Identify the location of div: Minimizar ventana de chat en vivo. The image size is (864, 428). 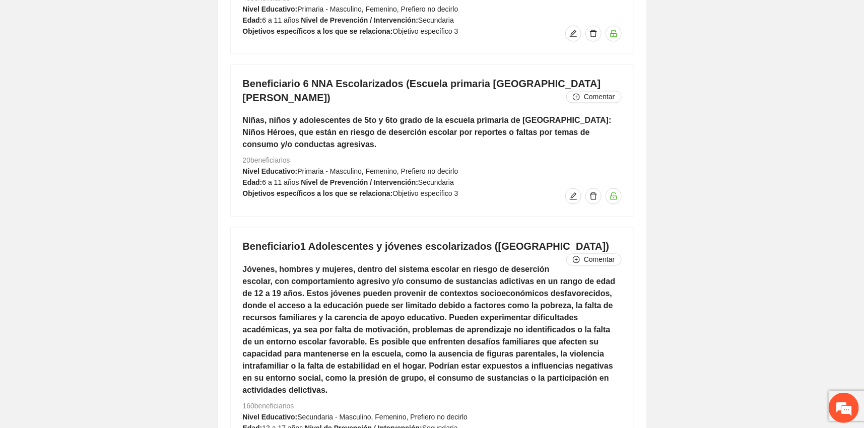
(177, 17).